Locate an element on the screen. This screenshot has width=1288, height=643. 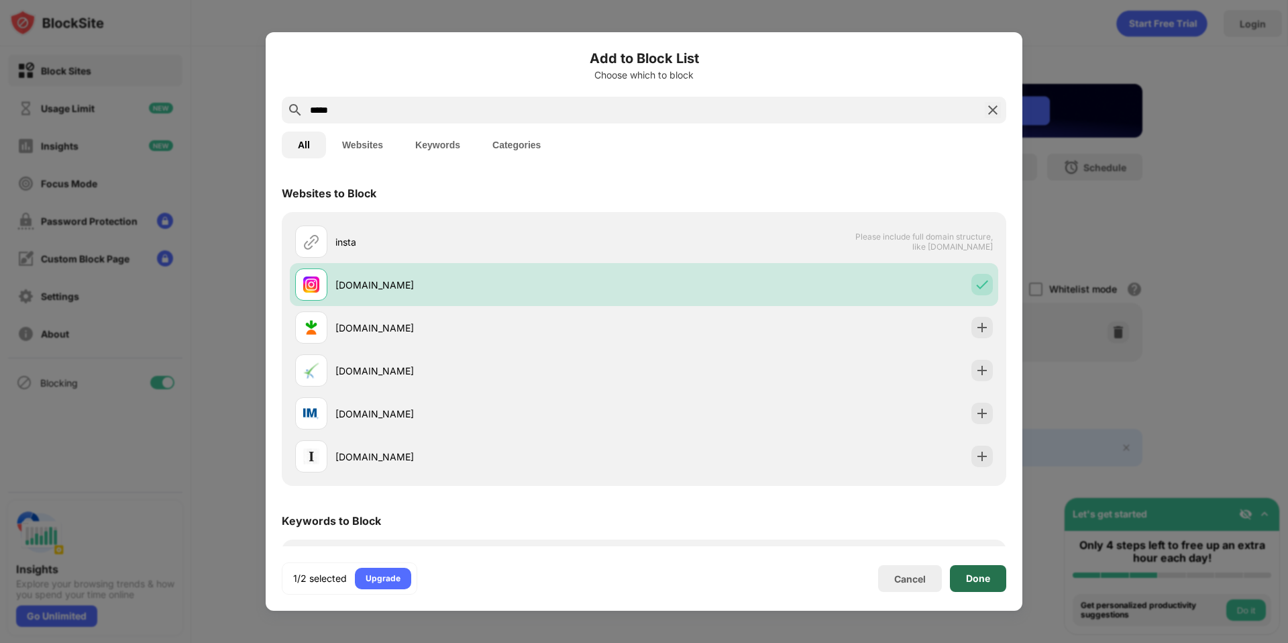
h6: Add to Block List is located at coordinates (644, 58).